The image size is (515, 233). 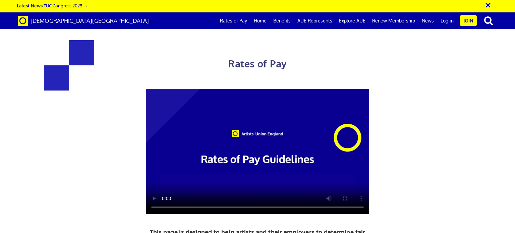 I want to click on a: Explore AUE, so click(x=352, y=21).